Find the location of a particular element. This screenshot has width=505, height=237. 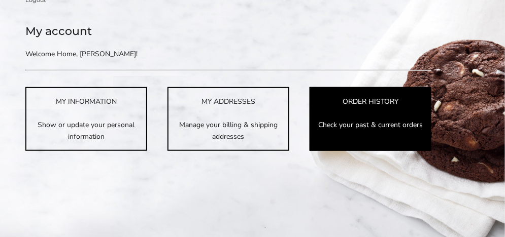

div: MY INFORMATION is located at coordinates (86, 101).